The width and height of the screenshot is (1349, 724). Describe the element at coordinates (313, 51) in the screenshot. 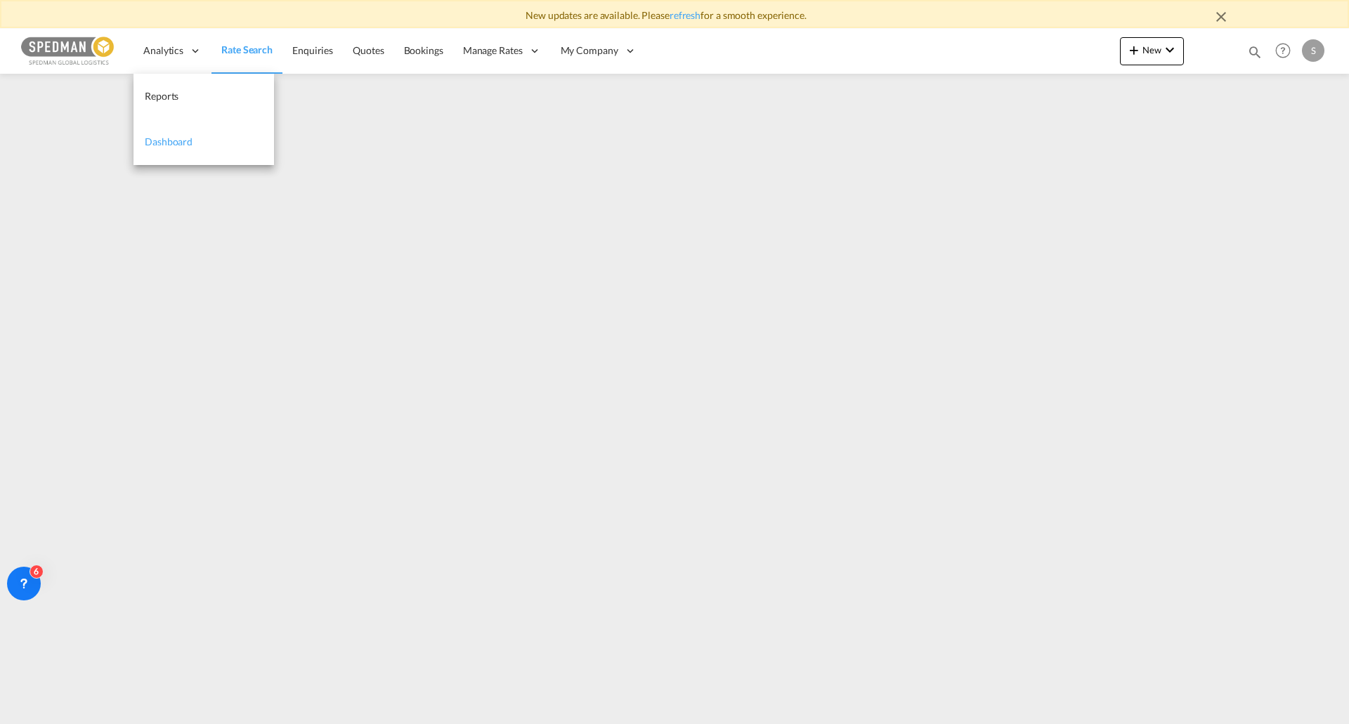

I see `a: Enquiries` at that location.